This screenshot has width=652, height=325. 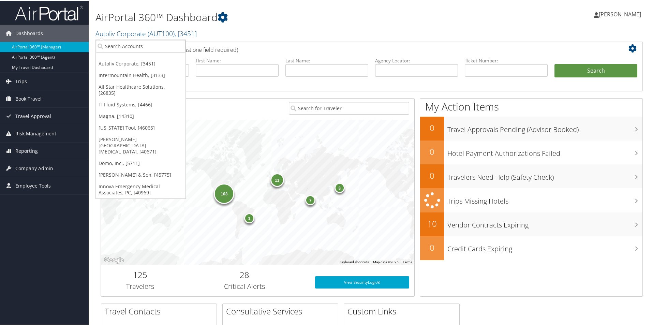 I want to click on a: Innova Emergency Medical Associates, PC, [40969], so click(x=141, y=189).